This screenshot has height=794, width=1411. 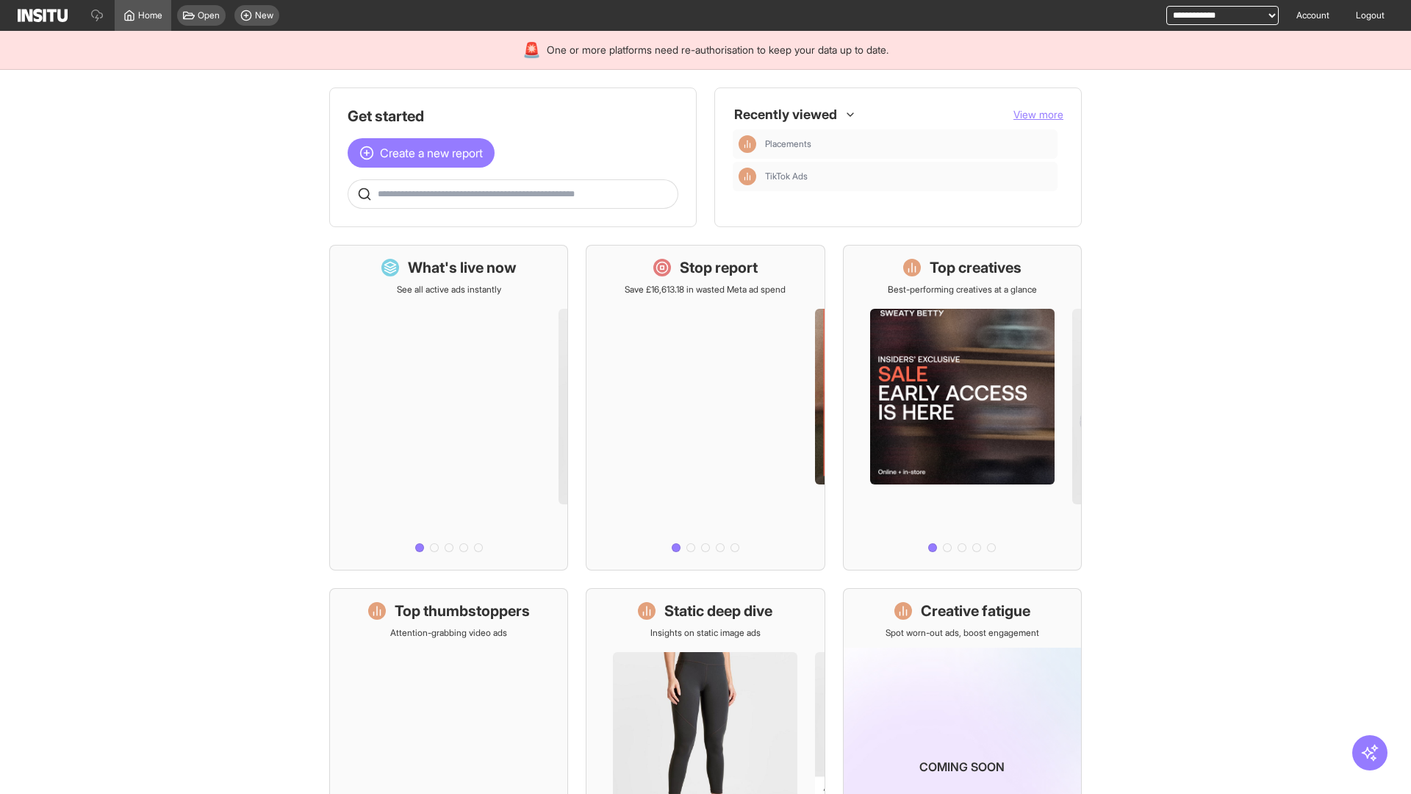 What do you see at coordinates (706, 633) in the screenshot?
I see `p: Insights on static image ads` at bounding box center [706, 633].